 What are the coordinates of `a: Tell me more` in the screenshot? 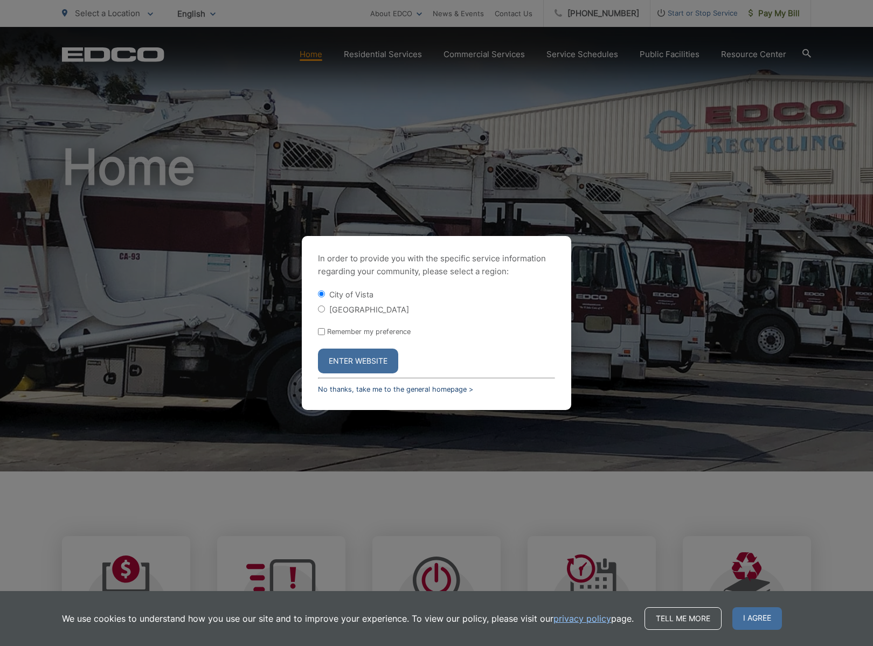 It's located at (683, 619).